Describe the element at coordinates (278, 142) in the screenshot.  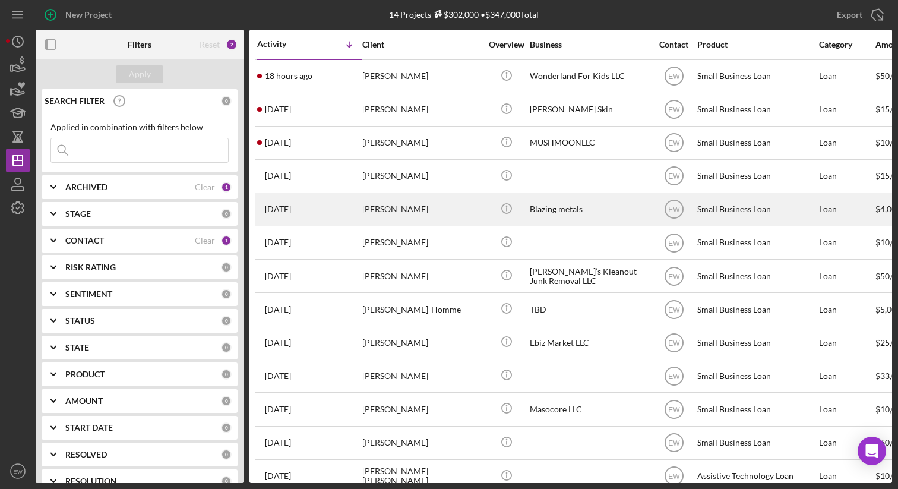
I see `time: 2025-10-03 01:36` at that location.